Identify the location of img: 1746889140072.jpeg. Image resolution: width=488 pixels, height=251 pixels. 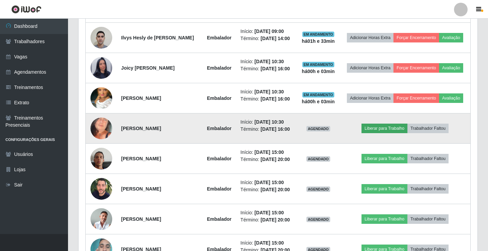
(101, 129).